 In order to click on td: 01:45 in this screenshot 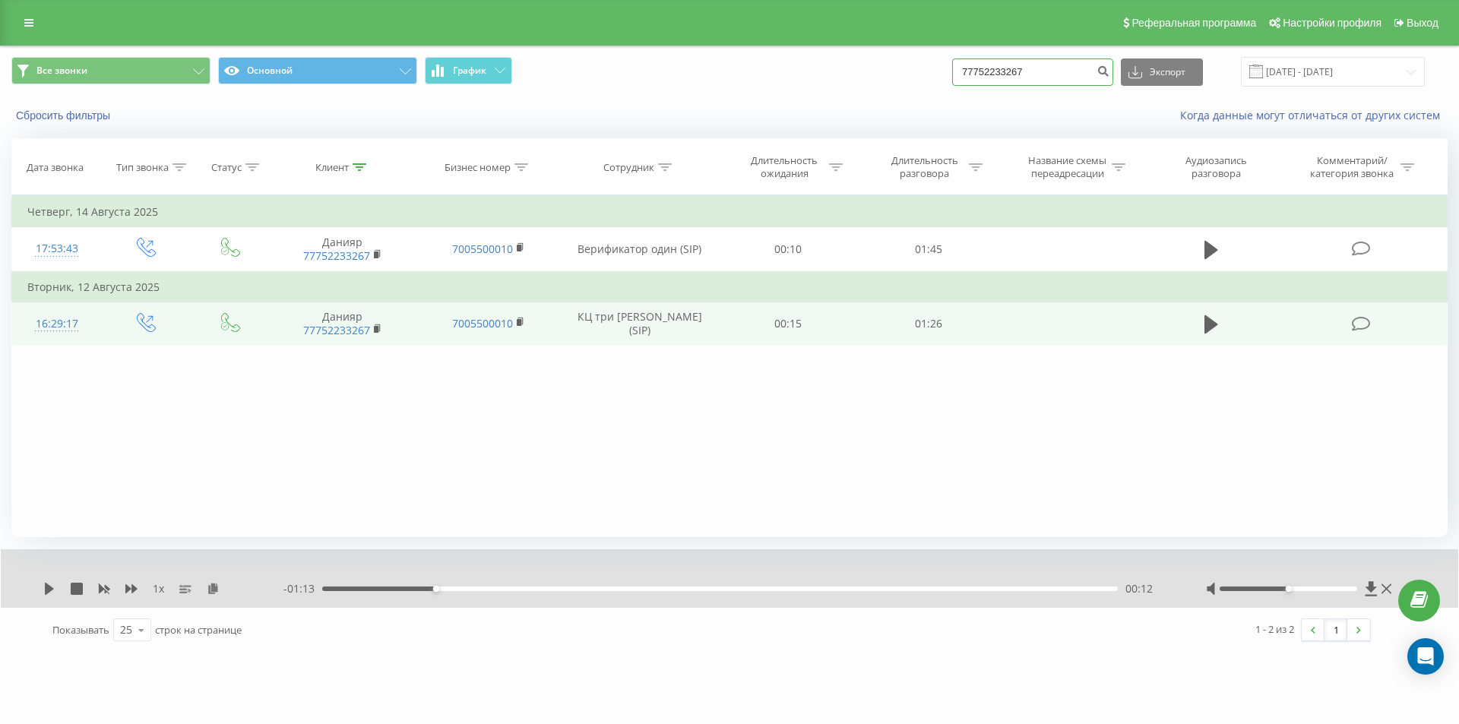, I will do `click(928, 249)`.